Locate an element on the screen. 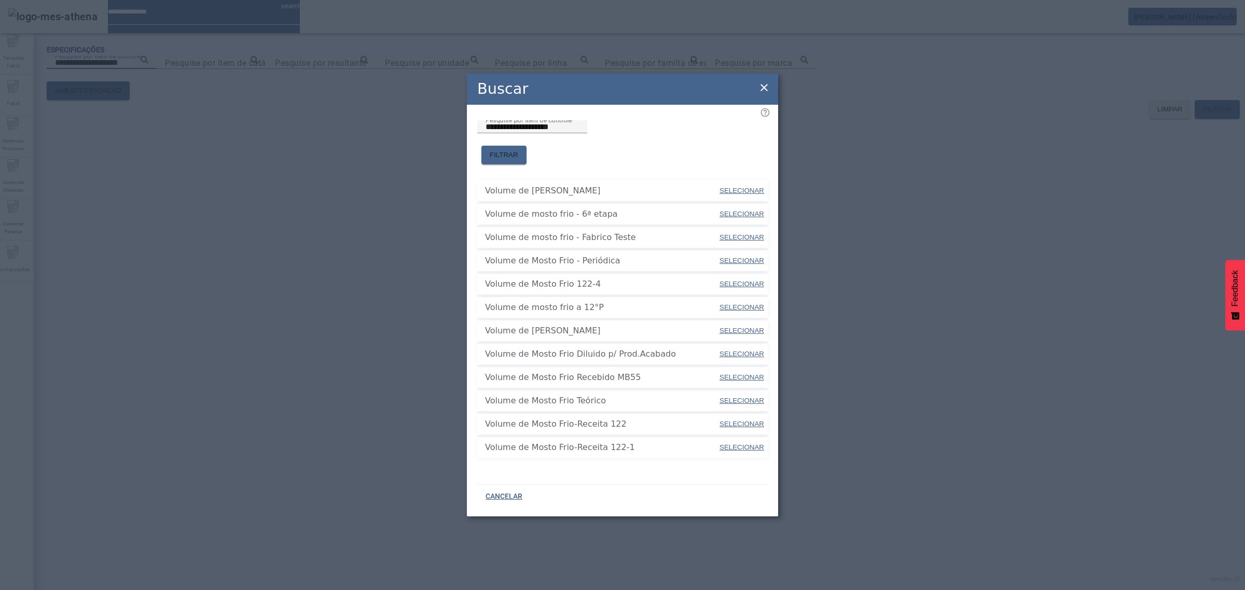 This screenshot has height=590, width=1245. span: Volume de Mosto Frio Teórico is located at coordinates (602, 401).